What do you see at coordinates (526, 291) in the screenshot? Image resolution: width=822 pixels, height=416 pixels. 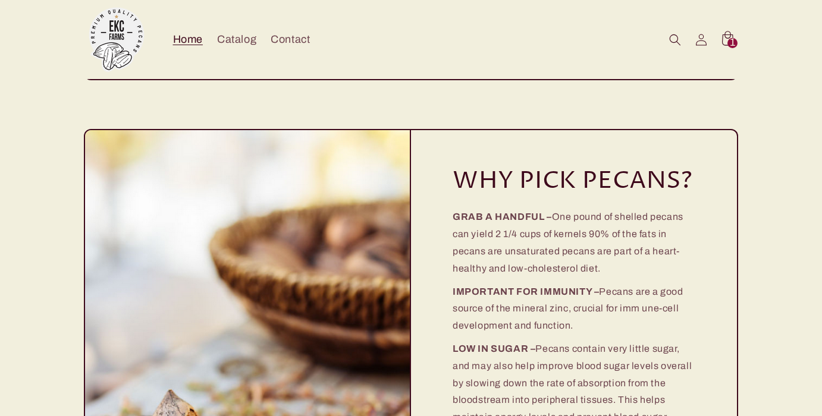 I see `strong: IMPORTANT FOR IMMUNITY –` at bounding box center [526, 291].